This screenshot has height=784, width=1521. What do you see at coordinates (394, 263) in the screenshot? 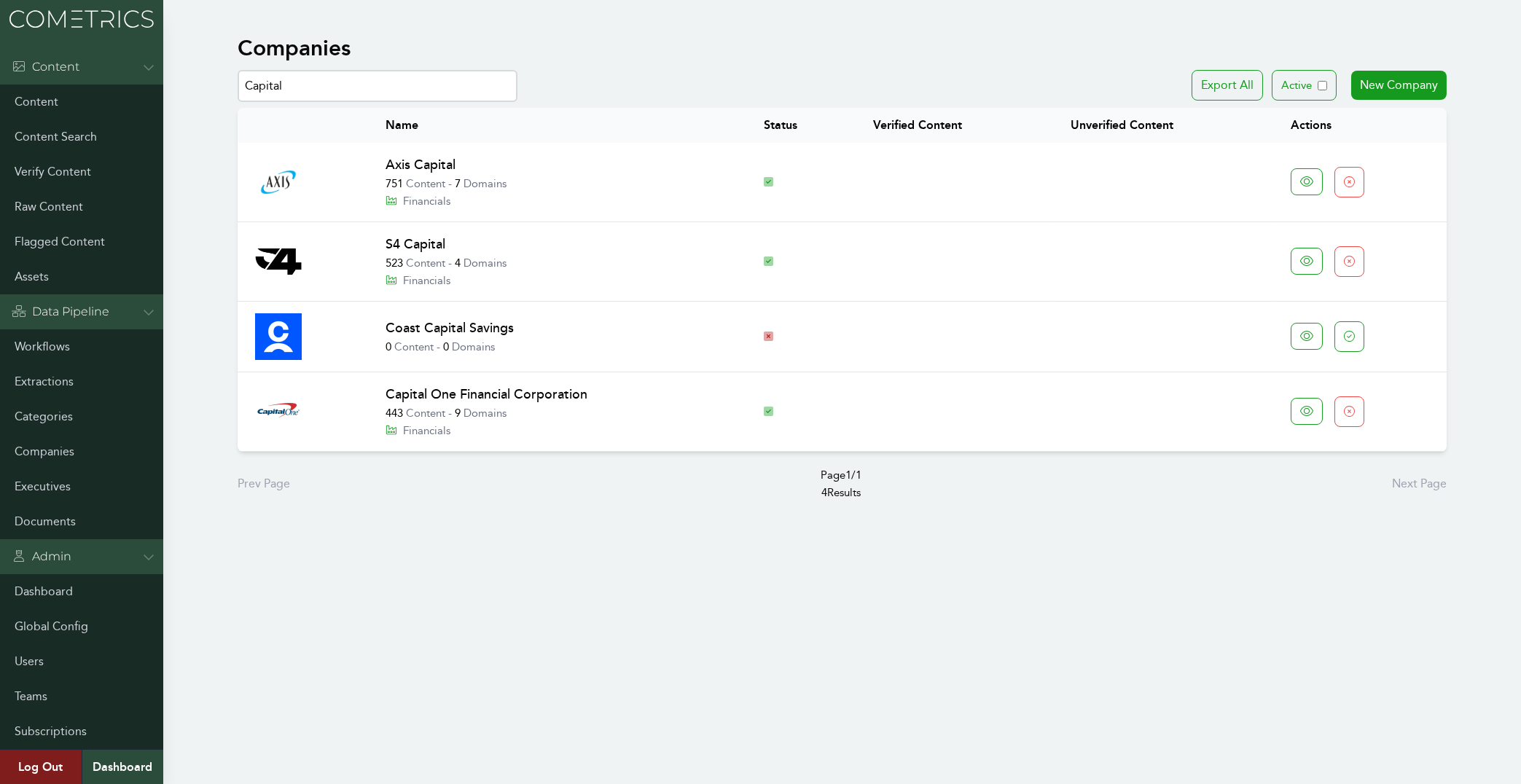
I see `span: 523` at bounding box center [394, 263].